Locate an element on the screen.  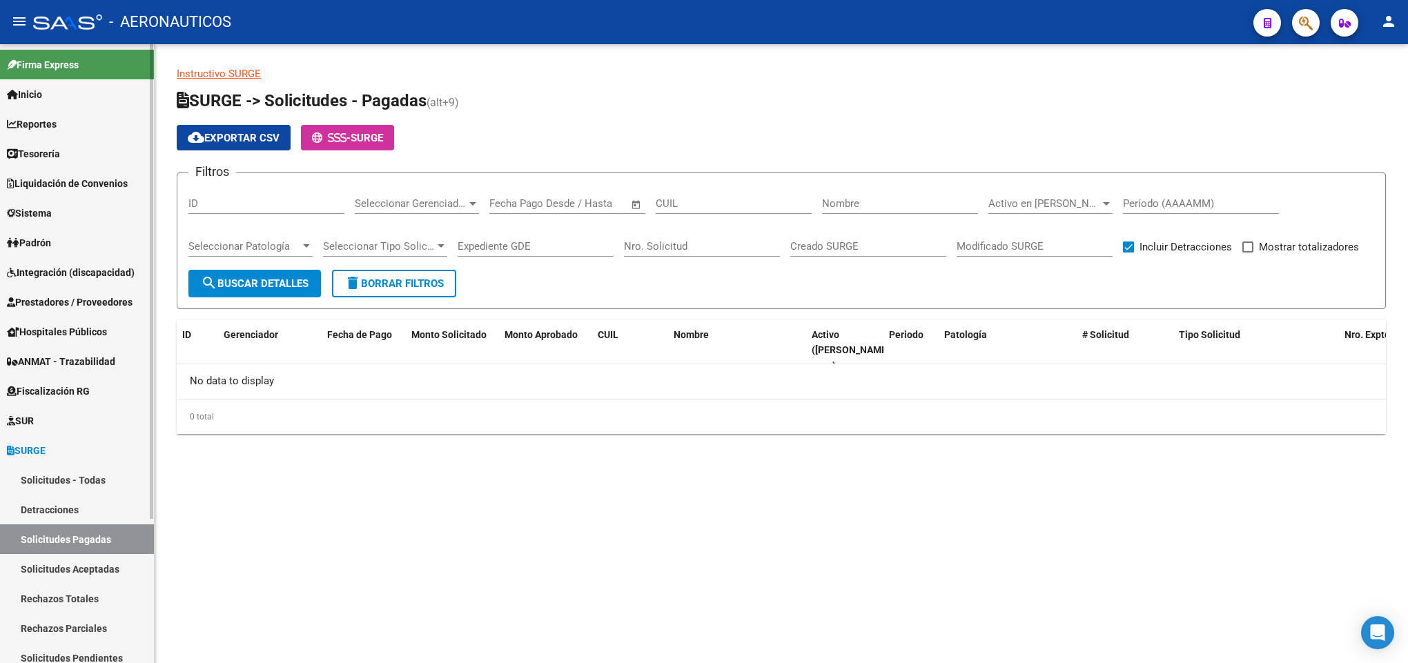
mat-icon: person is located at coordinates (1389, 21).